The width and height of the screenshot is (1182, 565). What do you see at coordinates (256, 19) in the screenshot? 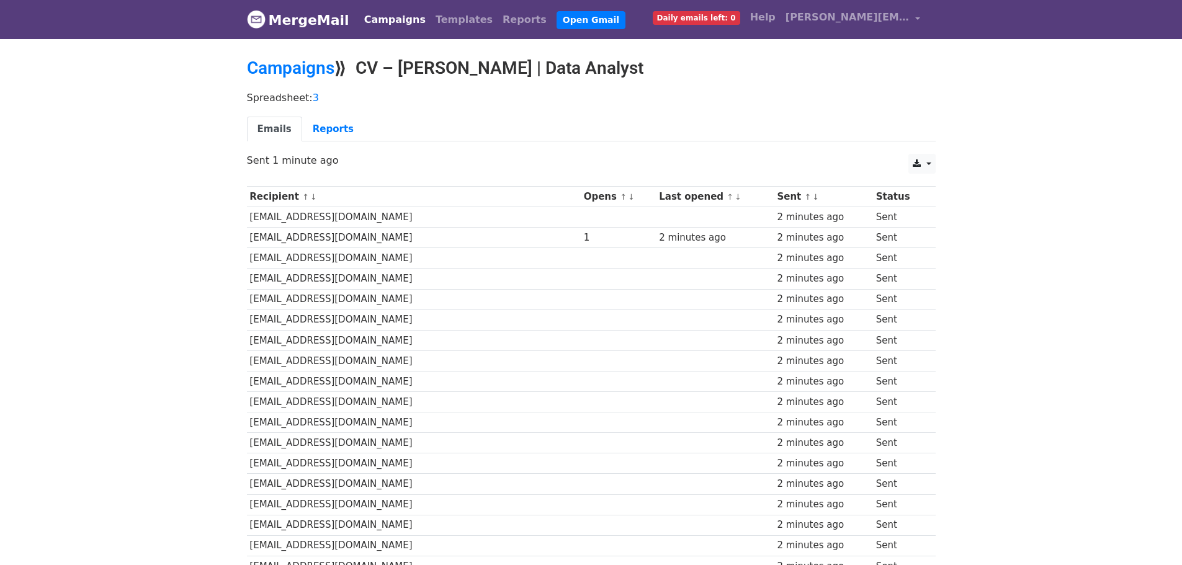
I see `img: MergeMail logo` at bounding box center [256, 19].